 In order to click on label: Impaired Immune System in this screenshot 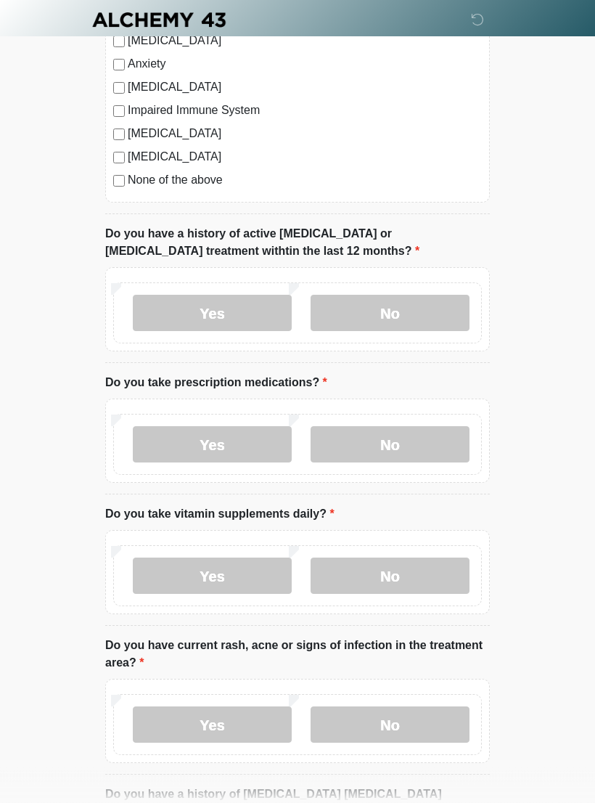, I will do `click(305, 111)`.